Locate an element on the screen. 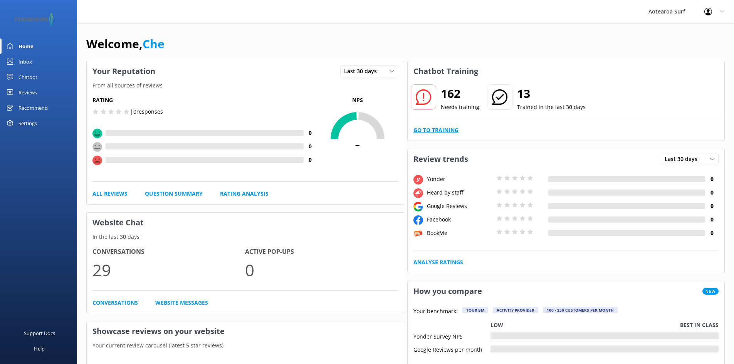 Image resolution: width=734 pixels, height=364 pixels. p: Your benchmark: is located at coordinates (435, 312).